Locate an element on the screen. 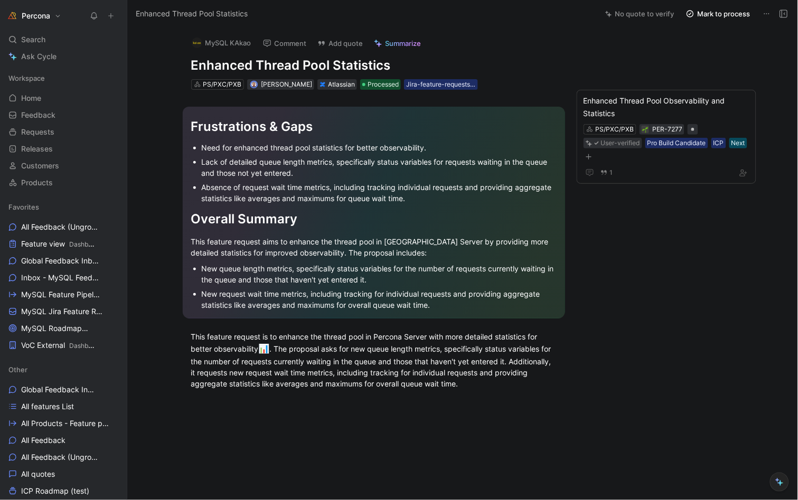  div: ICP is located at coordinates (719, 143).